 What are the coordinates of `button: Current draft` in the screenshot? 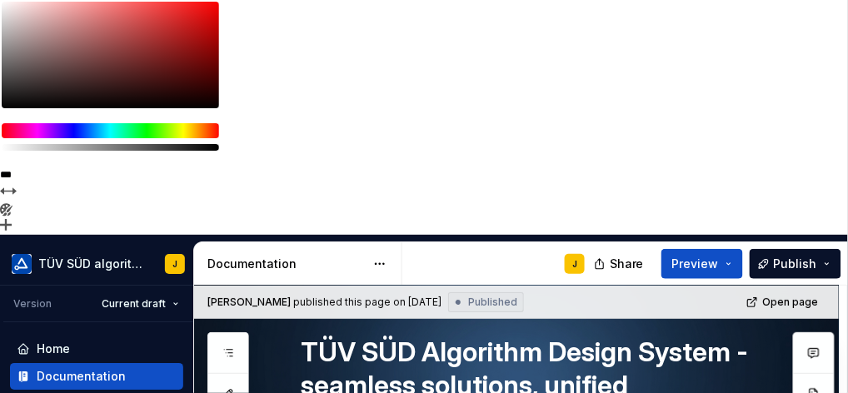 It's located at (140, 304).